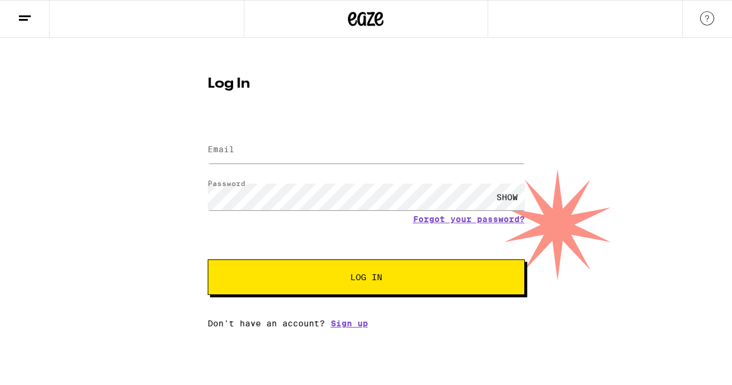  I want to click on input: Email, so click(366, 150).